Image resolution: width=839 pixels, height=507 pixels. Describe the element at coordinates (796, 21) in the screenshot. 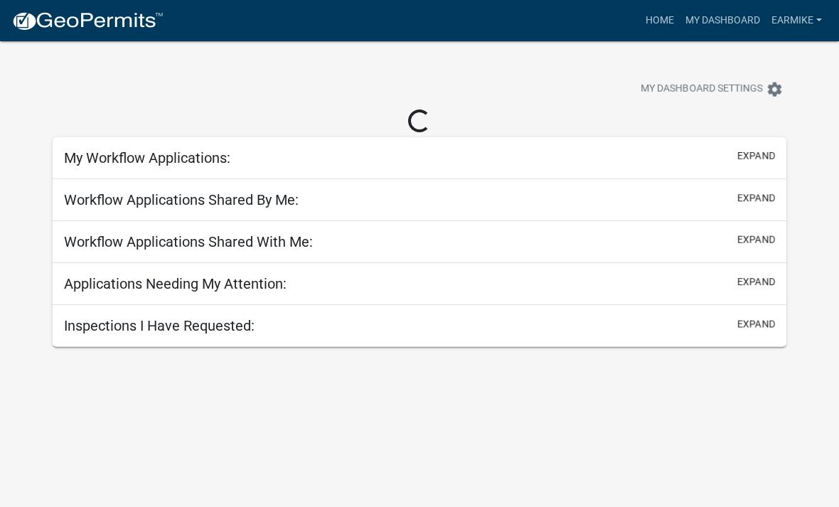

I see `a: EarMike` at that location.